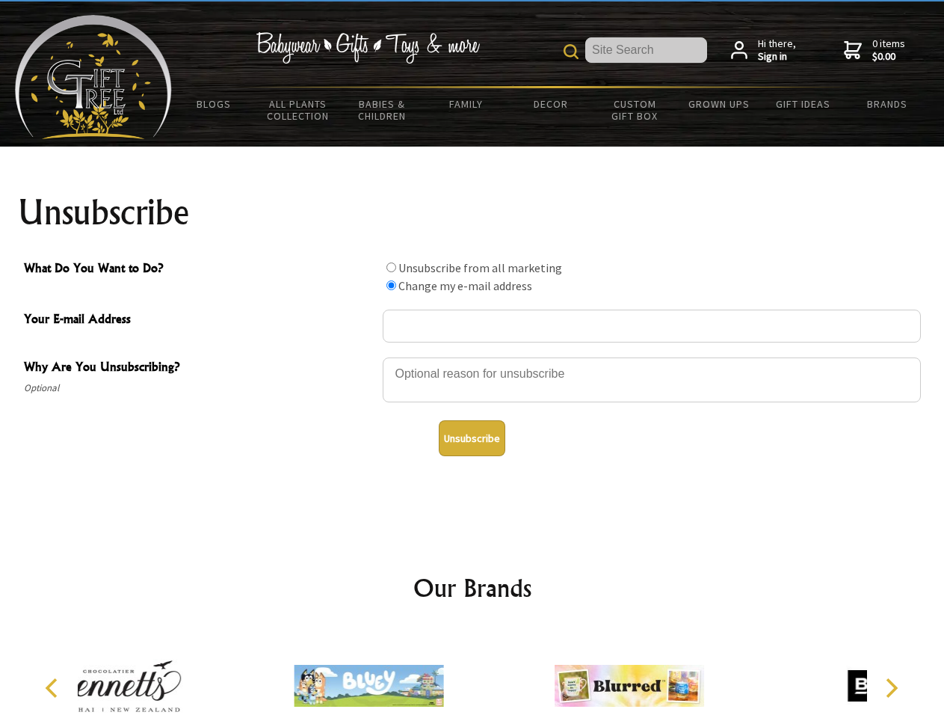 Image resolution: width=944 pixels, height=718 pixels. I want to click on a: Decor, so click(550, 104).